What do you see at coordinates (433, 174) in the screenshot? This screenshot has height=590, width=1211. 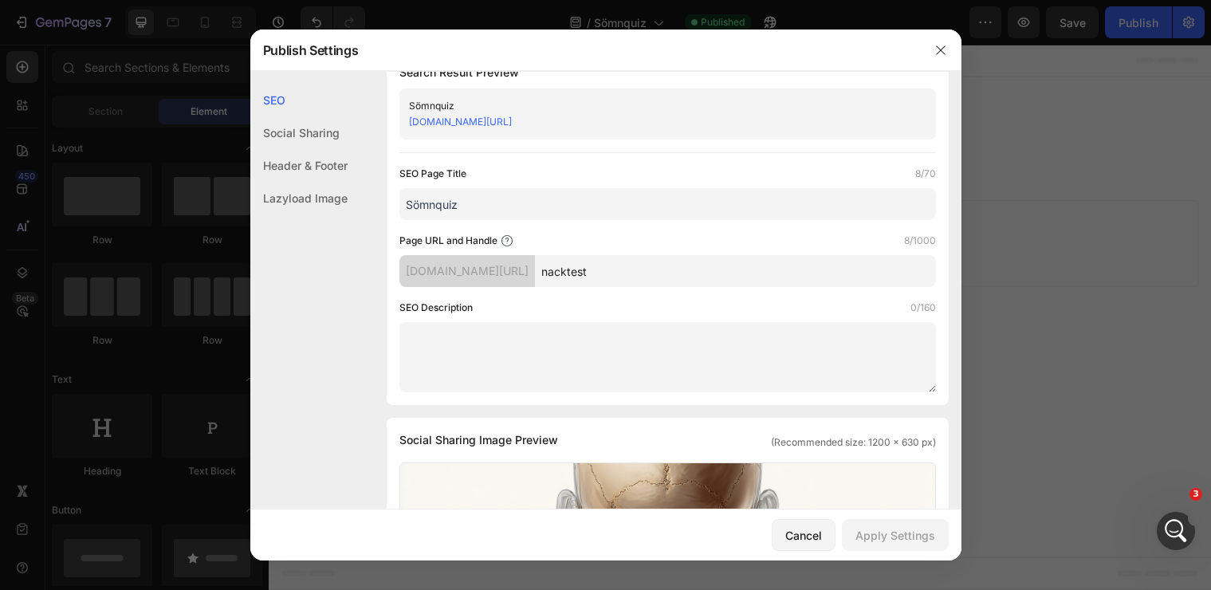 I see `label: SEO Page Title` at bounding box center [433, 174].